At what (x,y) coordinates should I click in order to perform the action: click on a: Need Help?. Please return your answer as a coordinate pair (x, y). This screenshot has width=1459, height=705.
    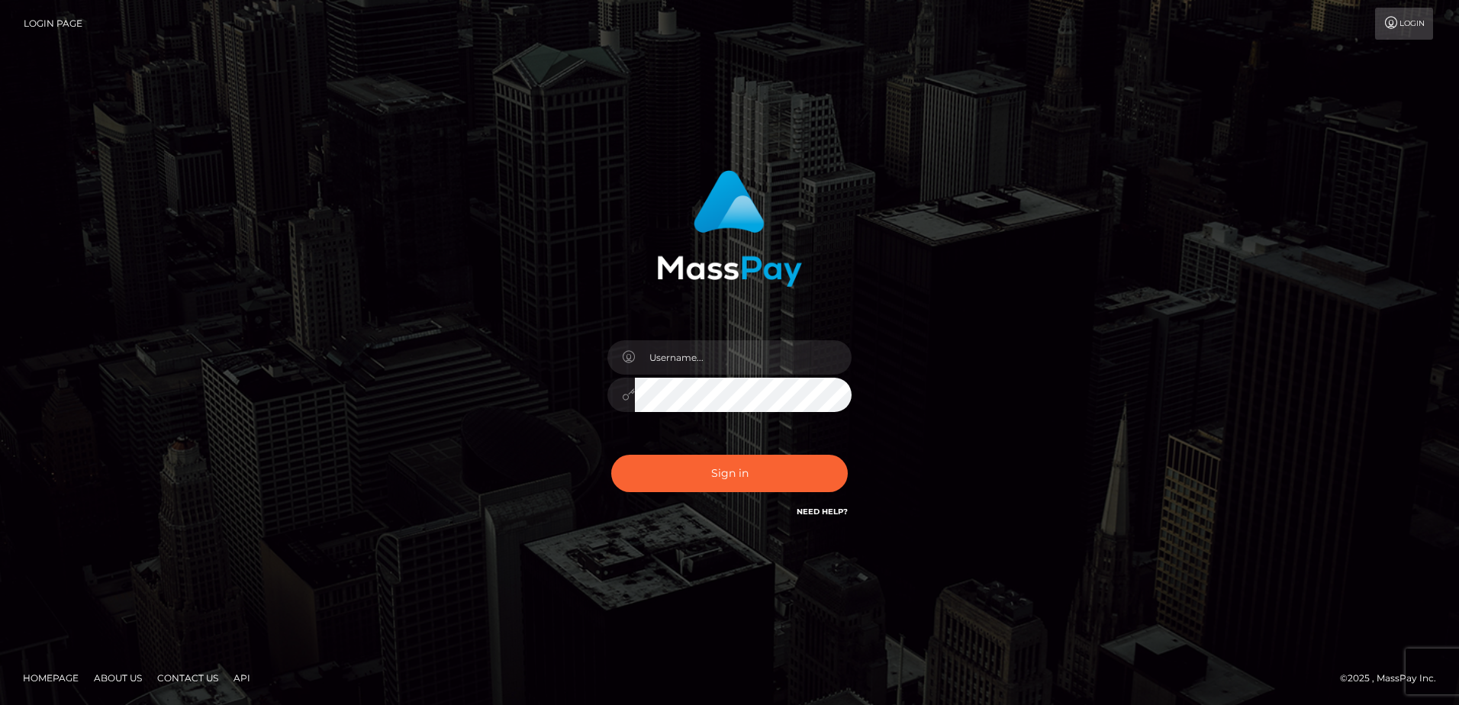
    Looking at the image, I should click on (822, 511).